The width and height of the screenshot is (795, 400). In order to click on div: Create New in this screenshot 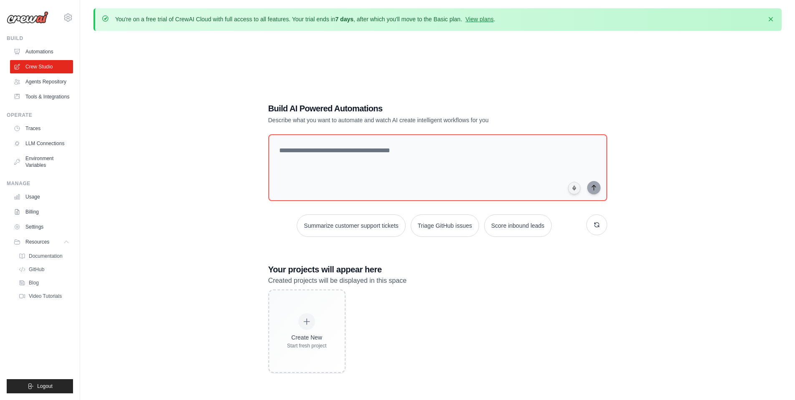, I will do `click(307, 338)`.